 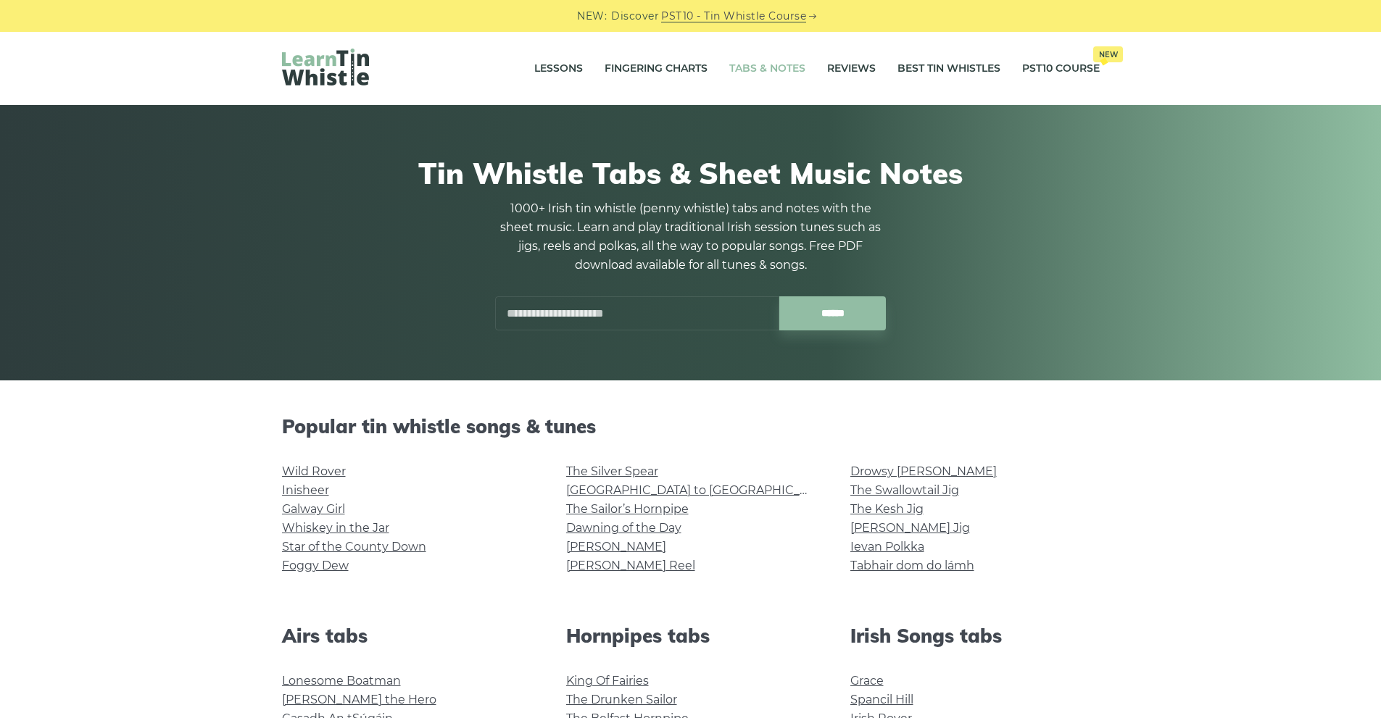 What do you see at coordinates (627, 509) in the screenshot?
I see `a: The Sailor’s Hornpipe` at bounding box center [627, 509].